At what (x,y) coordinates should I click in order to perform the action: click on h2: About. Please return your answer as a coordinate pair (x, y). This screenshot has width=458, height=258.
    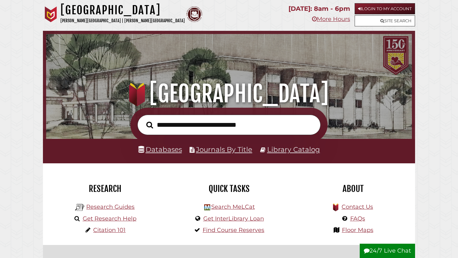
    Looking at the image, I should click on (353, 189).